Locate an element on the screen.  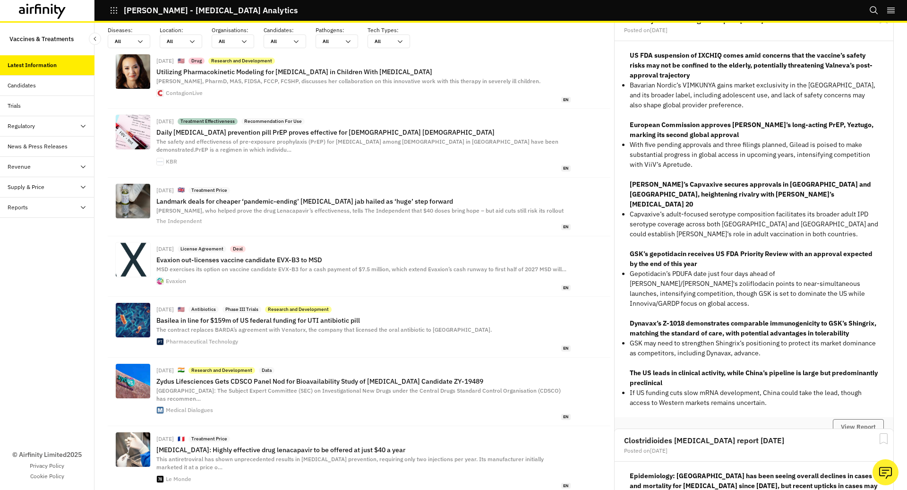
p: Diseases : is located at coordinates (134, 30).